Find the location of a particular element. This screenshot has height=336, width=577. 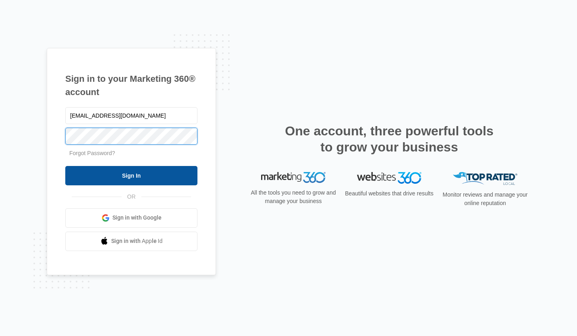

img: Marketing 360 is located at coordinates (293, 178).